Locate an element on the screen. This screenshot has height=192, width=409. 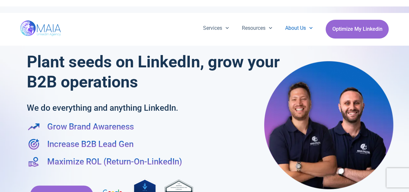
h1: Plant seeds on LinkedIn, grow your B2B operations is located at coordinates (155, 72).